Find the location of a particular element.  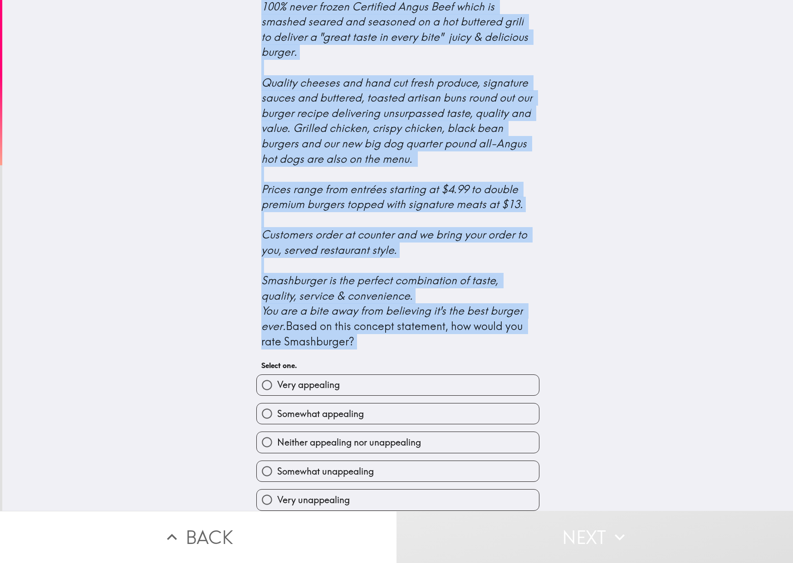

button: Next is located at coordinates (595, 537).